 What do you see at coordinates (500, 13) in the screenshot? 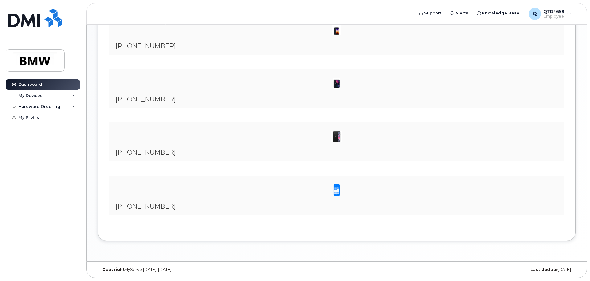
I see `span: Knowledge Base` at bounding box center [500, 13].